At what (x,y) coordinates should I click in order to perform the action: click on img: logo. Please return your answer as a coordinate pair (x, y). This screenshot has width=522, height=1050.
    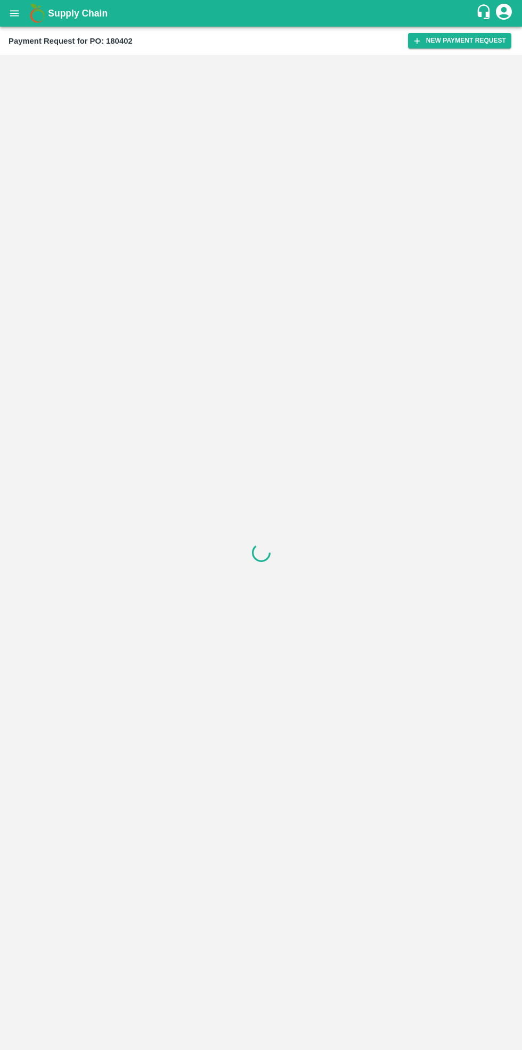
    Looking at the image, I should click on (37, 13).